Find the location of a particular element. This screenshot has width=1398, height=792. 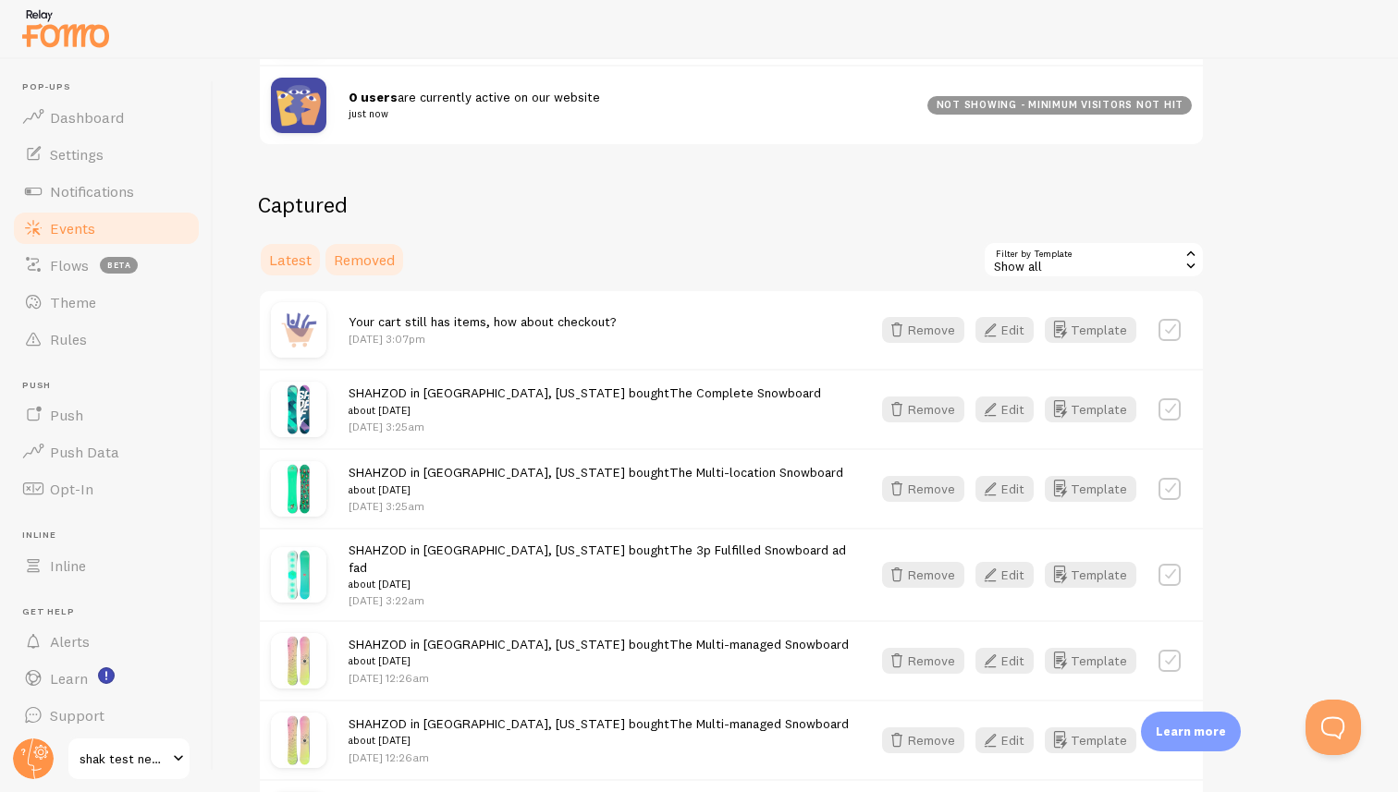

span: Settings is located at coordinates (77, 154).